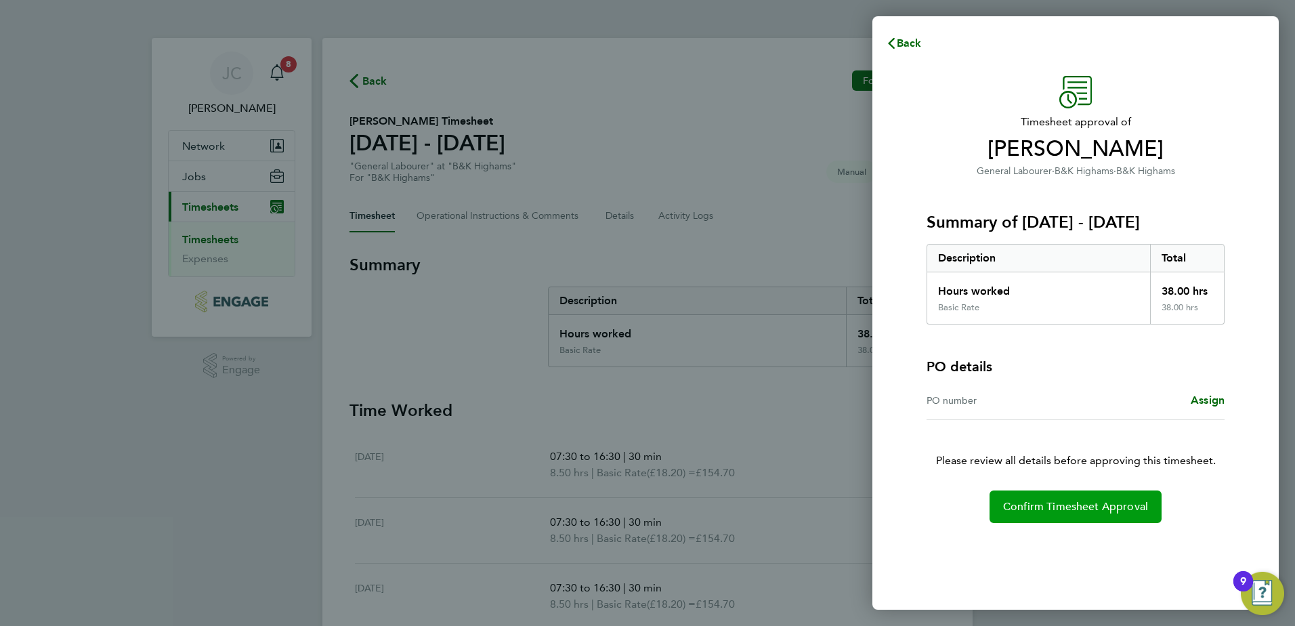 The image size is (1295, 626). I want to click on a: Assign, so click(1207, 400).